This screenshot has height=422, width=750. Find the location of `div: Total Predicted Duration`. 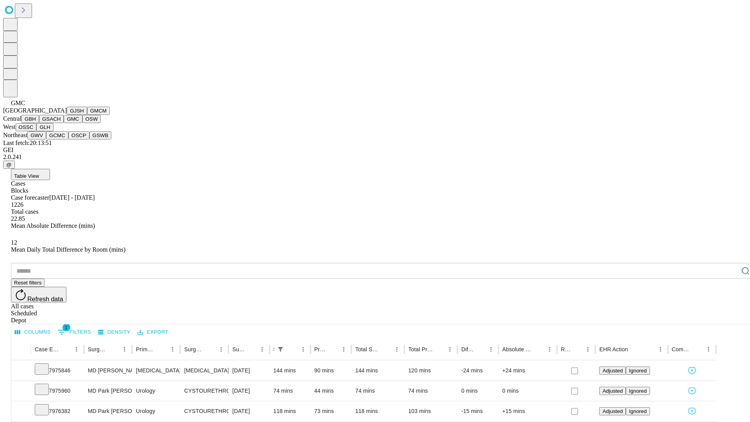

div: Total Predicted Duration is located at coordinates (421, 349).